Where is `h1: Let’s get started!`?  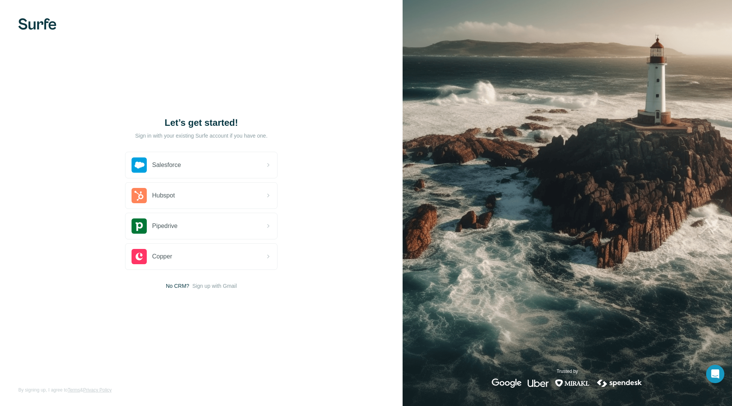 h1: Let’s get started! is located at coordinates (201, 123).